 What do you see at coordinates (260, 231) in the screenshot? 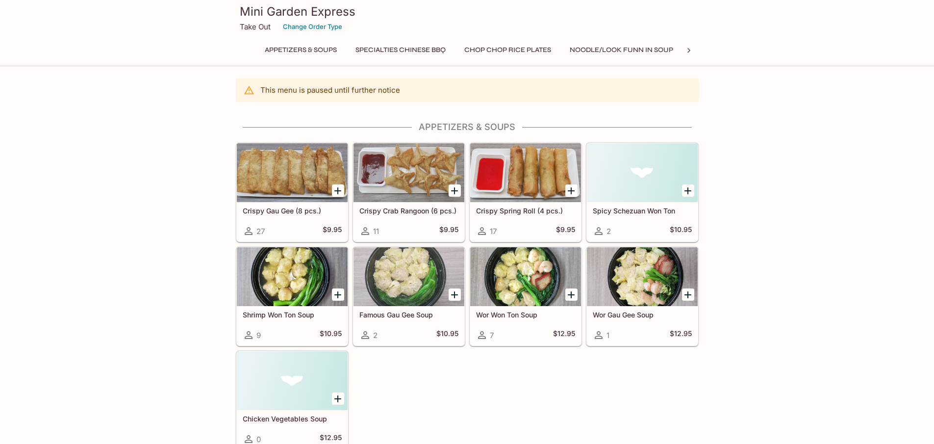
I see `span: 27` at bounding box center [260, 231].